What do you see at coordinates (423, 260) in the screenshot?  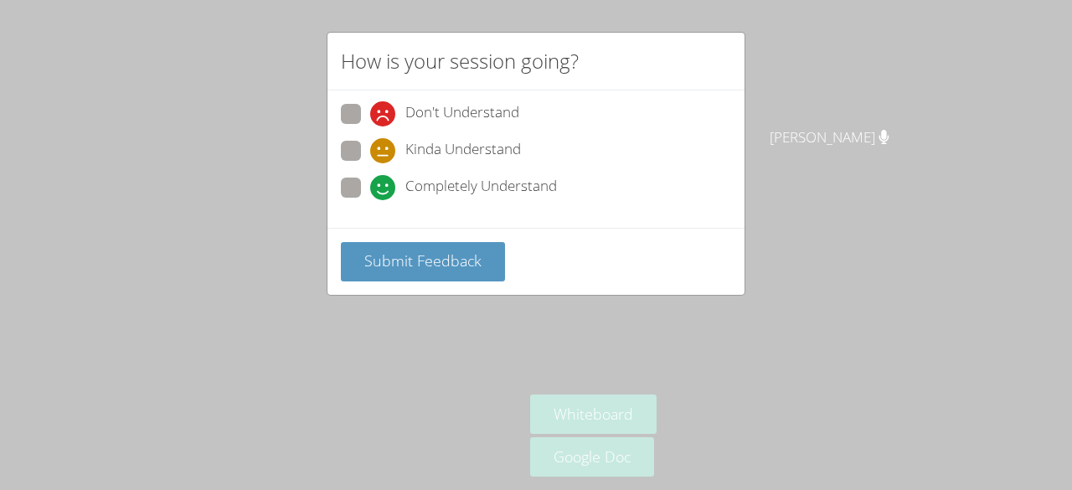 I see `span: Submit Feedback` at bounding box center [423, 260].